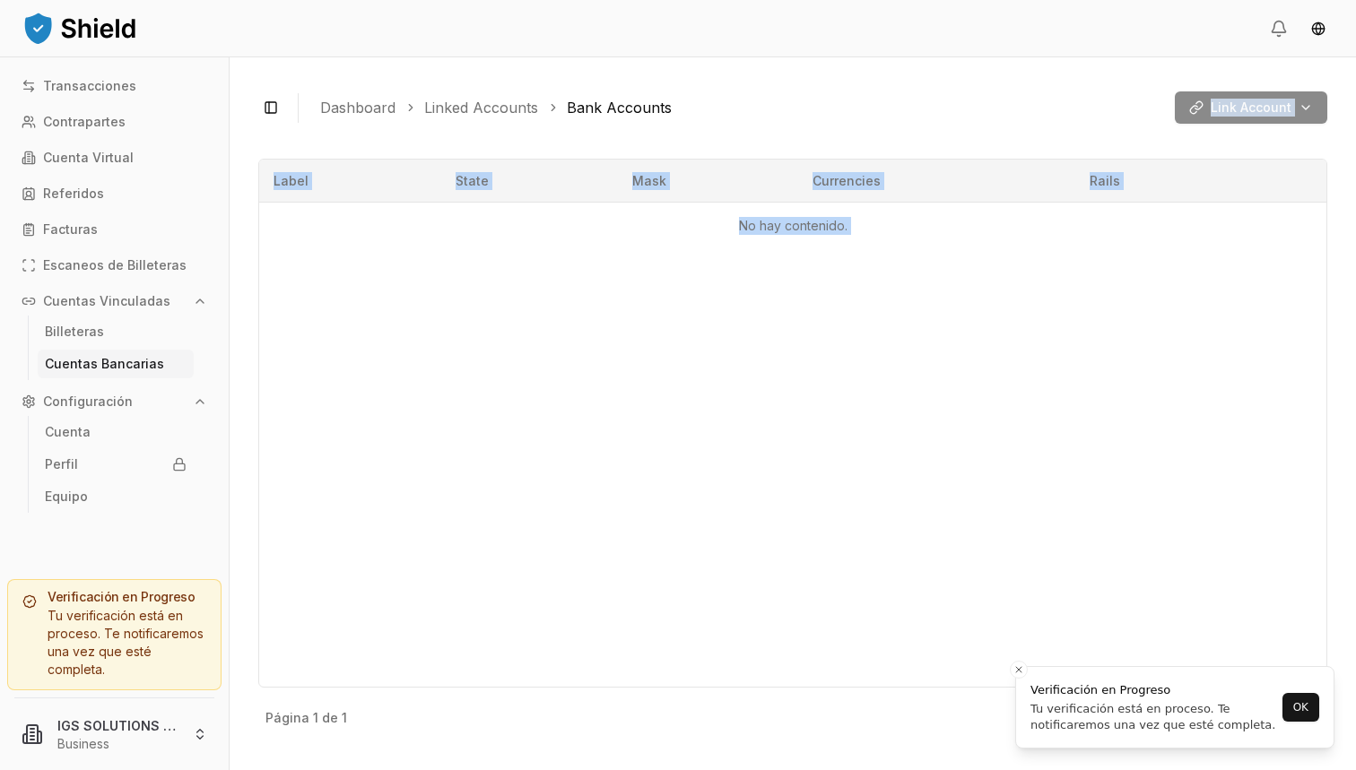  What do you see at coordinates (330, 718) in the screenshot?
I see `p: de` at bounding box center [330, 718].